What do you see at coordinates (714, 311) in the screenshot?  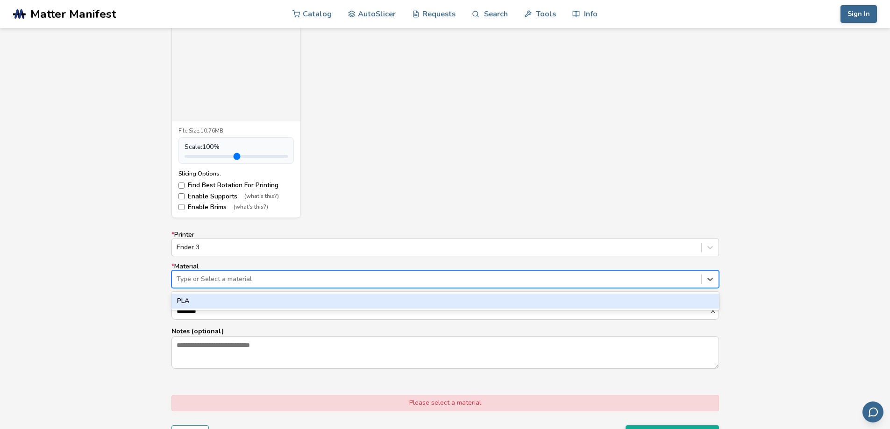 I see `button: *Item Name` at bounding box center [714, 311].